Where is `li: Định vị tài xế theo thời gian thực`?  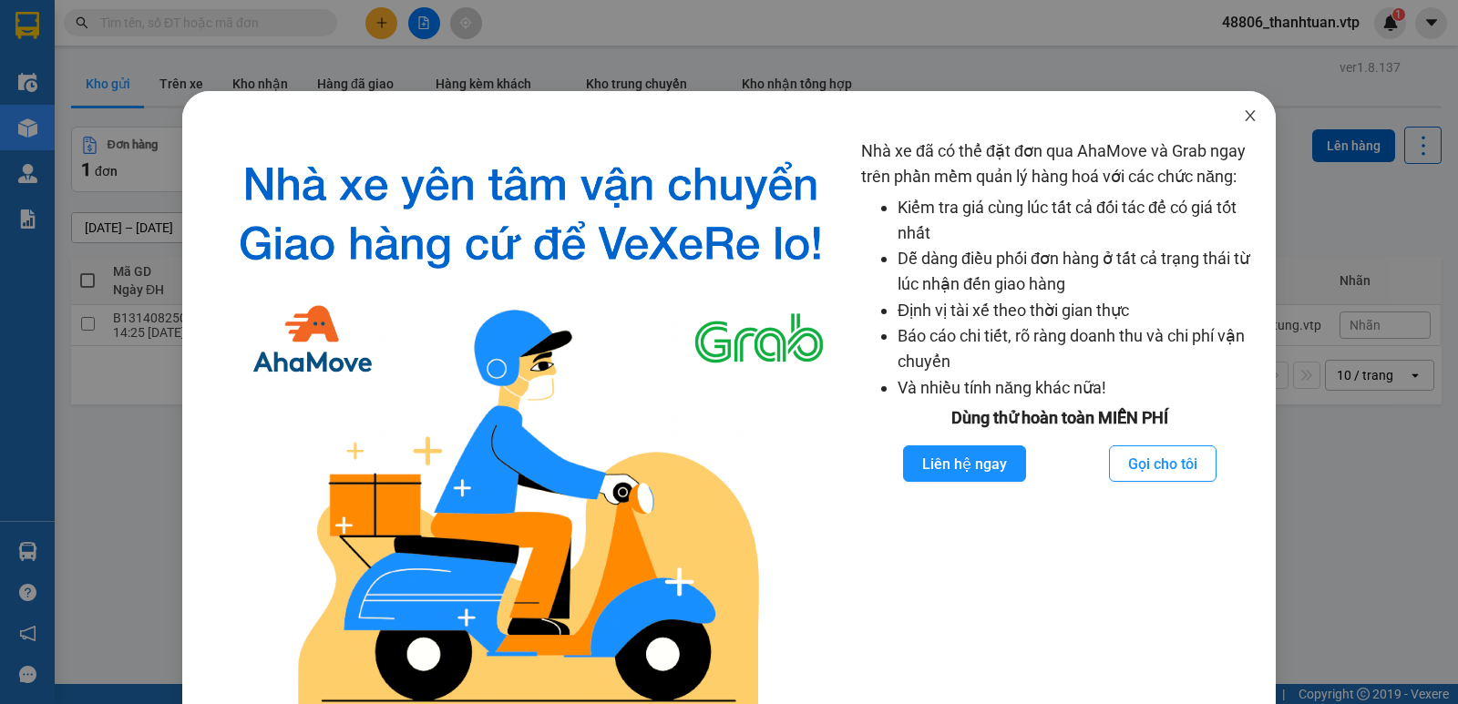
li: Định vị tài xế theo thời gian thực is located at coordinates (1077, 311).